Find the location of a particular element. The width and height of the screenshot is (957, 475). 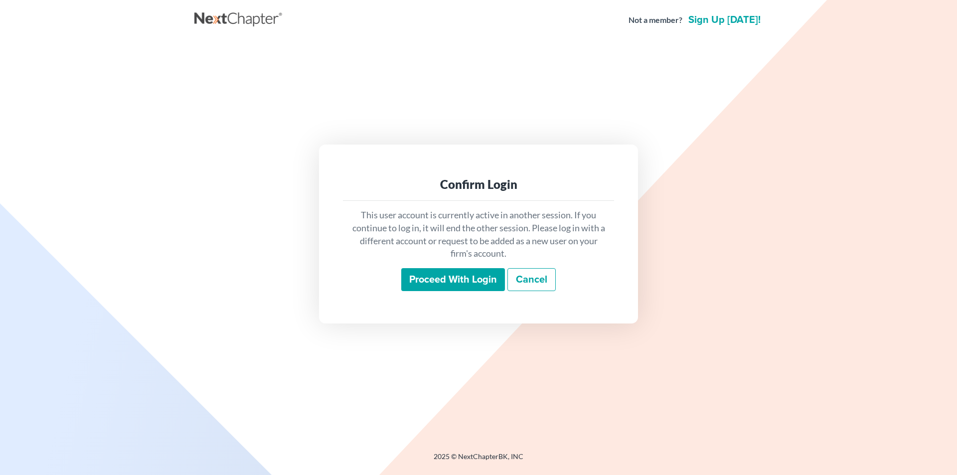

input: Proceed with login is located at coordinates (453, 280).